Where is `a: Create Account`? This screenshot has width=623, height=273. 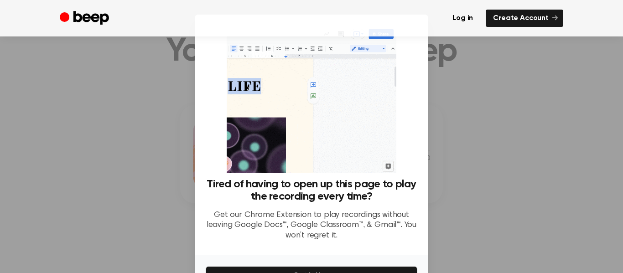 a: Create Account is located at coordinates (524, 18).